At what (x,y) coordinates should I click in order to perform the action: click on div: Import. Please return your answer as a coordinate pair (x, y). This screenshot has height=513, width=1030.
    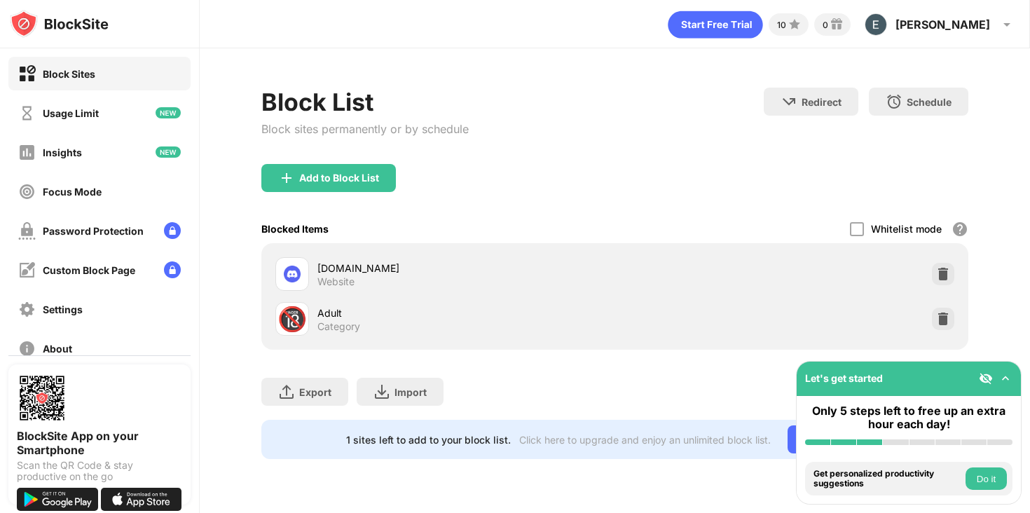
    Looking at the image, I should click on (410, 392).